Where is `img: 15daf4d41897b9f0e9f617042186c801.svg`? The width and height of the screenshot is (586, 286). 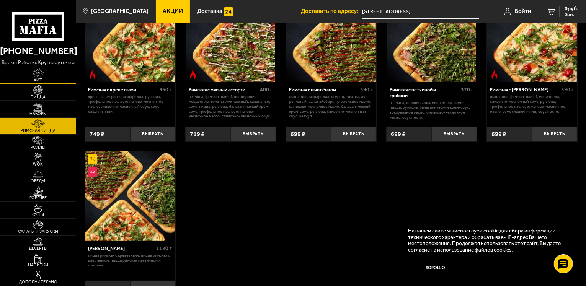
img: 15daf4d41897b9f0e9f617042186c801.svg is located at coordinates (229, 12).